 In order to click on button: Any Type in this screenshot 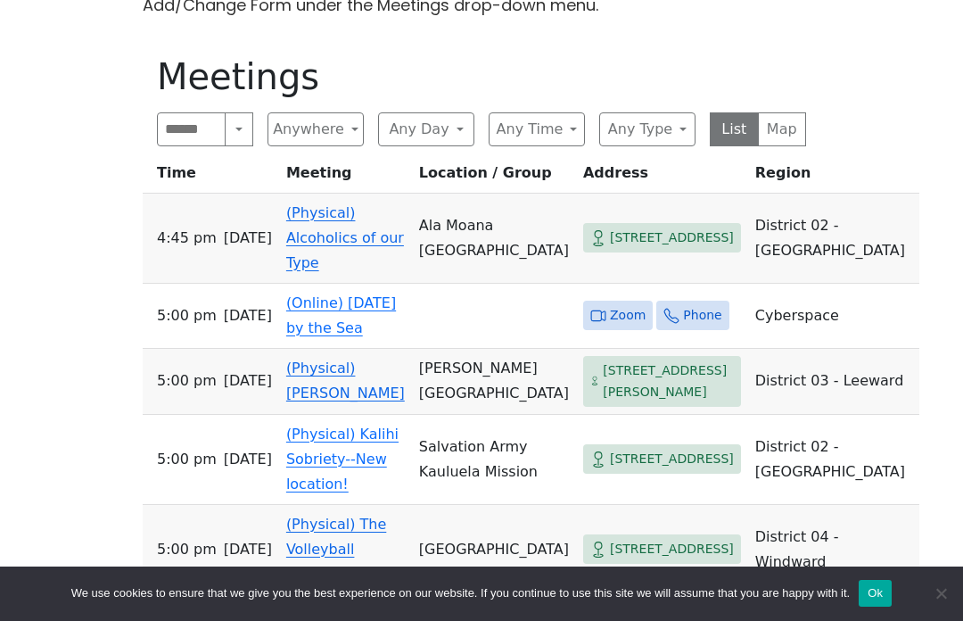, I will do `click(647, 129)`.